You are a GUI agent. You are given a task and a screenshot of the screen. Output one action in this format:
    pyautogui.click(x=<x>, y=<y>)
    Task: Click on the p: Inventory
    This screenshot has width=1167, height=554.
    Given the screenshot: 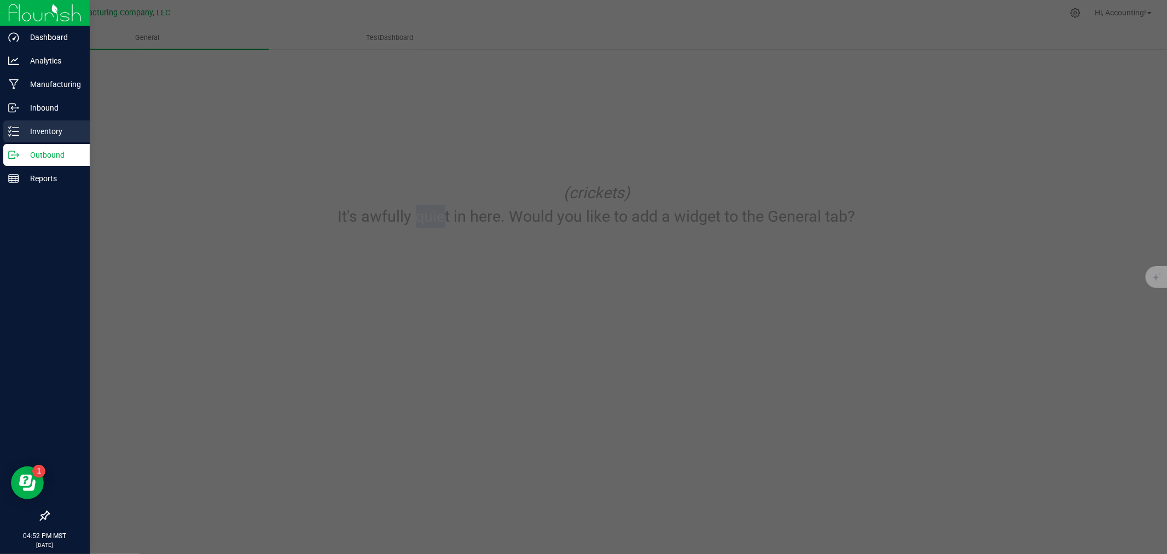 What is the action you would take?
    pyautogui.click(x=52, y=131)
    